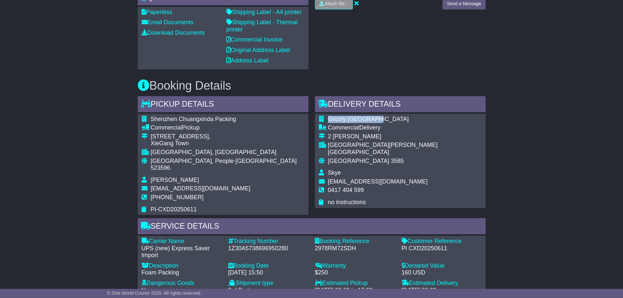  Describe the element at coordinates (181, 266) in the screenshot. I see `div: Description` at that location.